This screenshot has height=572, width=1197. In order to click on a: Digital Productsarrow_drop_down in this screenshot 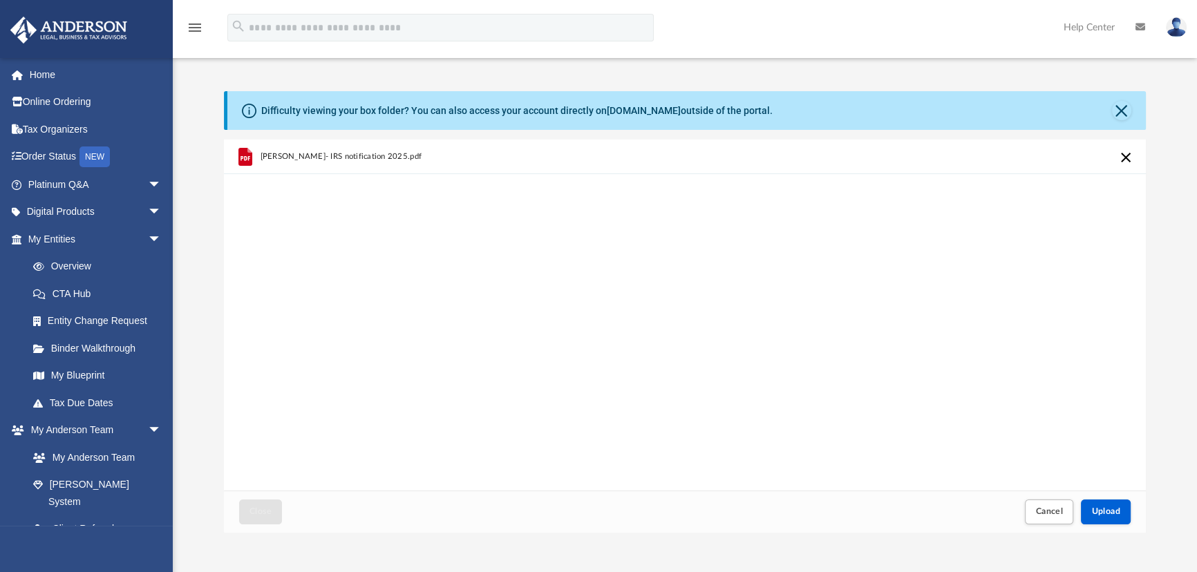, I will do `click(96, 212)`.